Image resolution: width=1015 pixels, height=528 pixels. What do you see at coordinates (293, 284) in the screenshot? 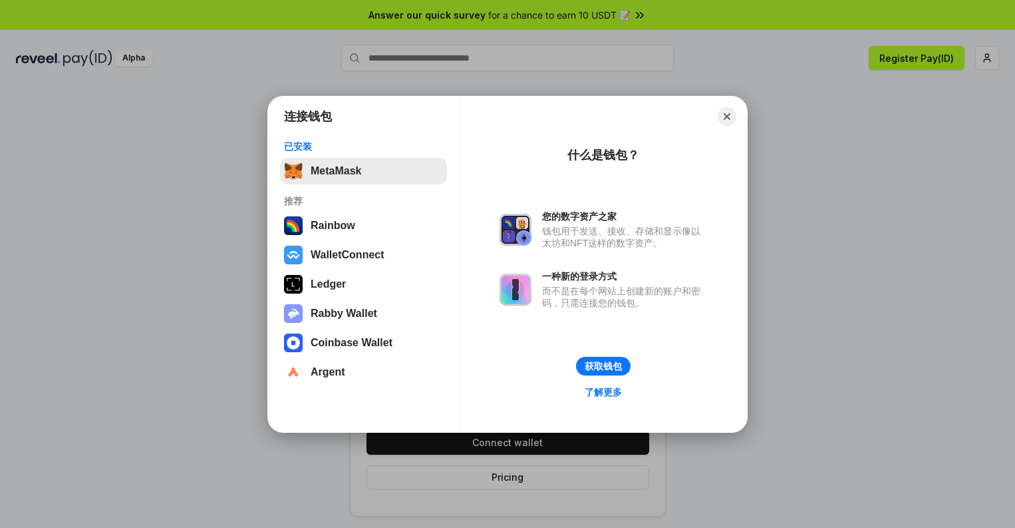
I see `img: svg+xml,%3Csvg%20xmlns%3D%22http%3A%2F%2Fwww.w3.org%2F2000%2Fsvg%22%20width%3D%2228%22%20height%3...` at bounding box center [293, 284].